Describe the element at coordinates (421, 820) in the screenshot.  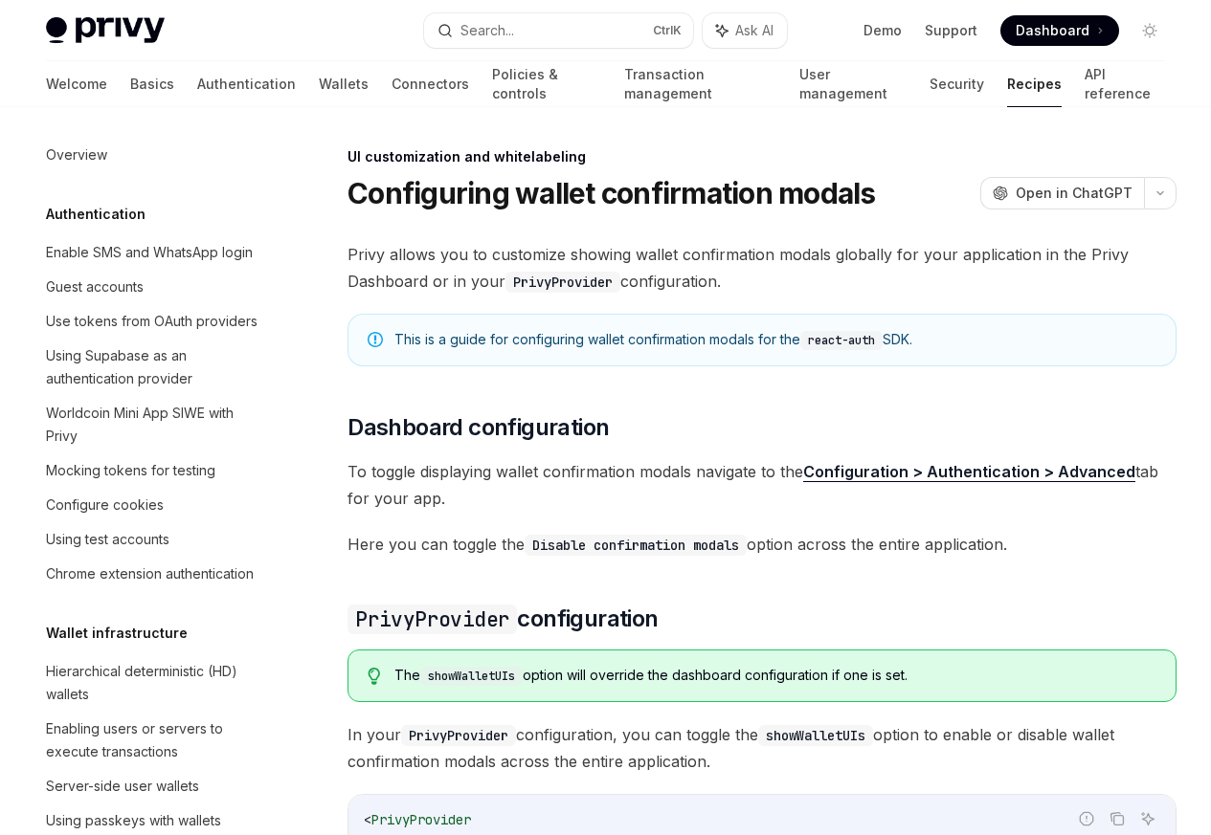
I see `span: PrivyProvider` at that location.